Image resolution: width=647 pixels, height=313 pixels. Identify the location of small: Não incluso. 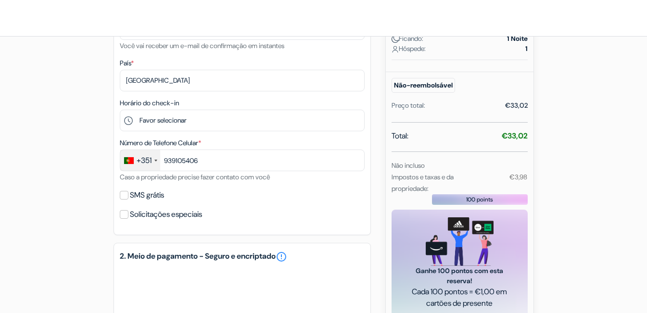
(408, 165).